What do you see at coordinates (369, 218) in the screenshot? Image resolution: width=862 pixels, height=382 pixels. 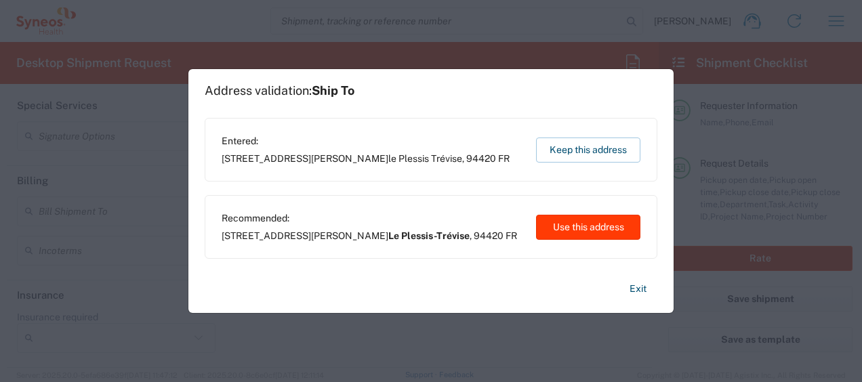 I see `span: Recommended:` at bounding box center [369, 218].